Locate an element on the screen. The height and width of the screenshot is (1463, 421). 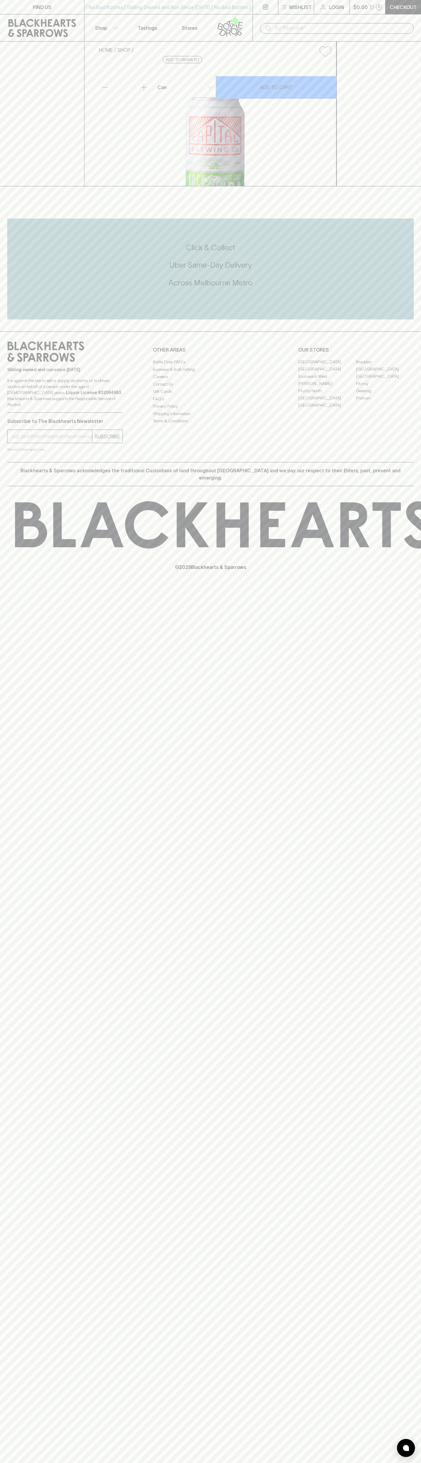
div: Can is located at coordinates (185, 87).